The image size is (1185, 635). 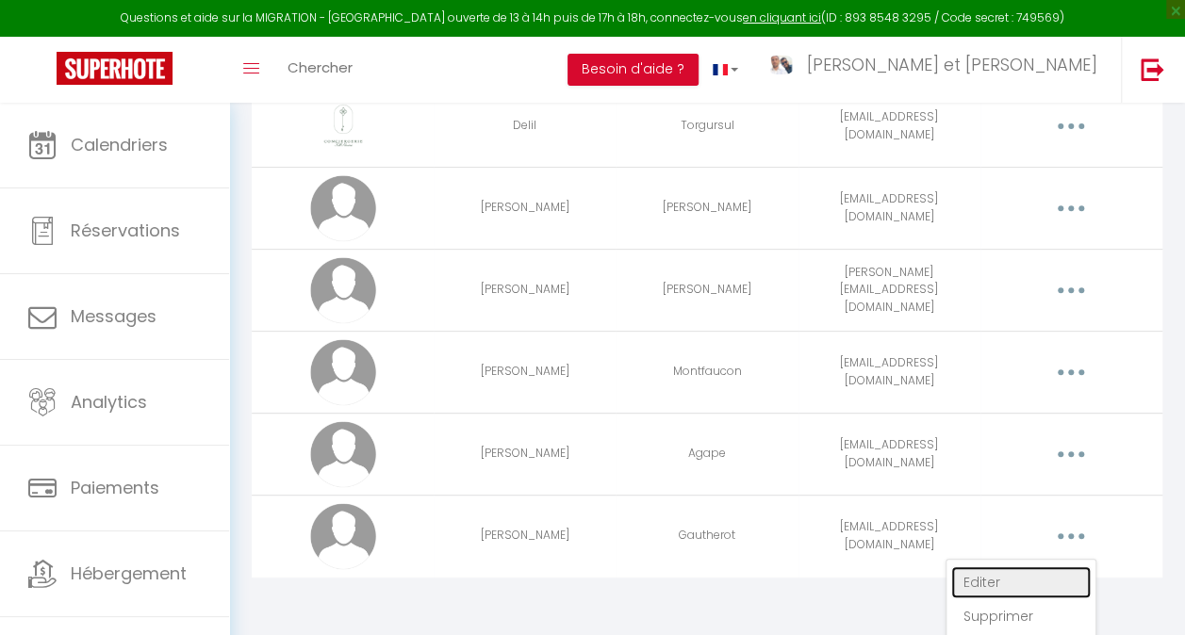 I want to click on a: Editer, so click(x=1021, y=582).